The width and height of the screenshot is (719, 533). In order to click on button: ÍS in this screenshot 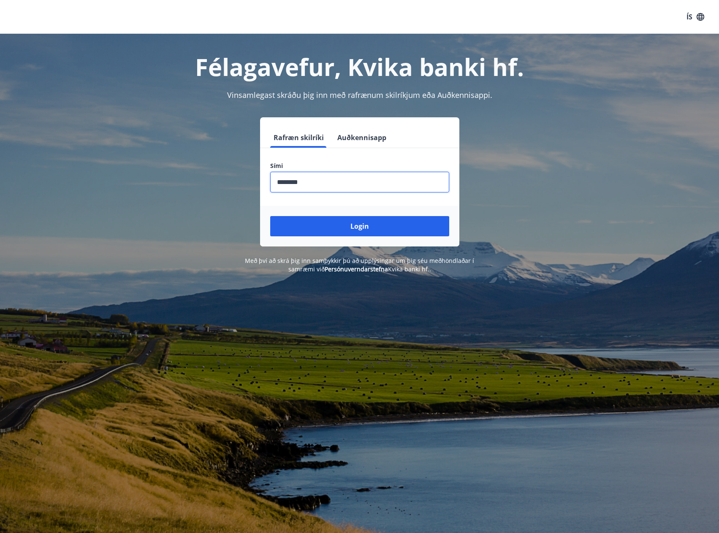, I will do `click(695, 17)`.